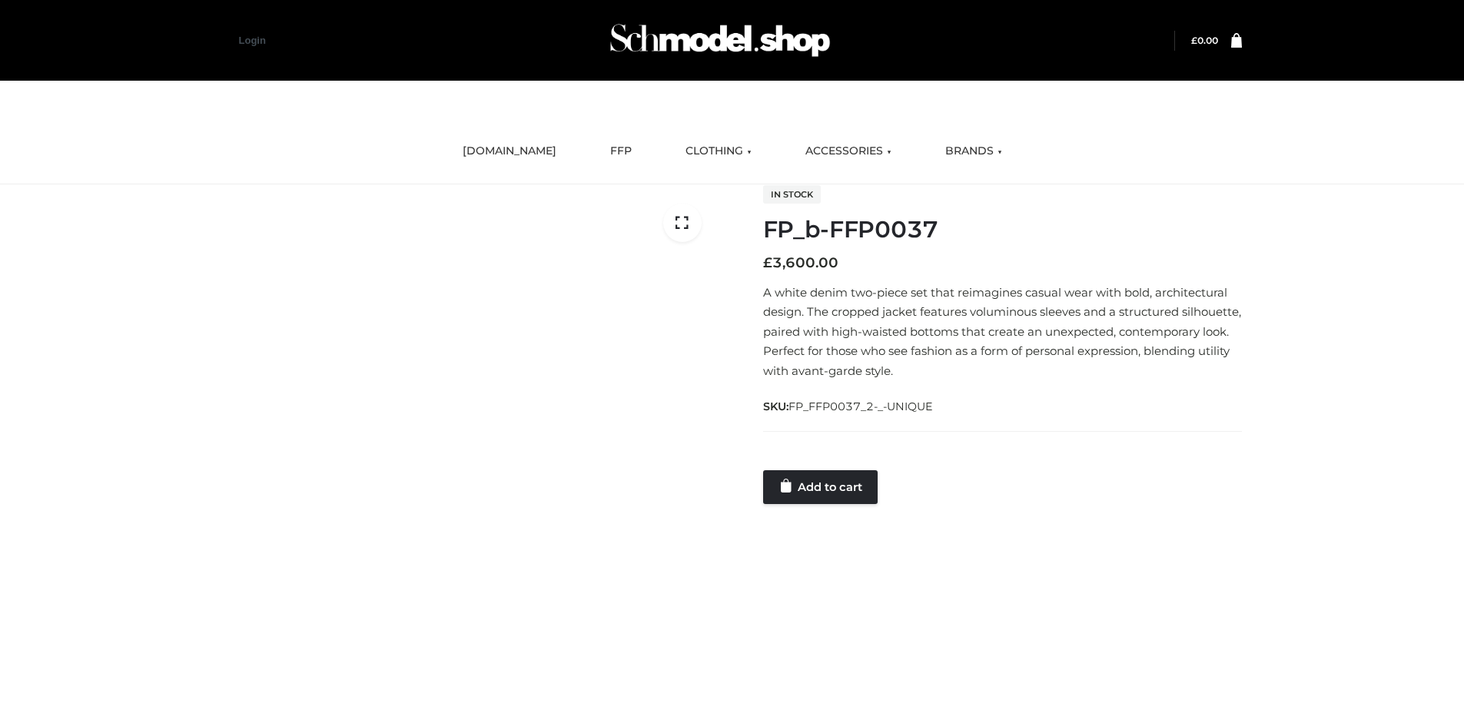 Image resolution: width=1464 pixels, height=723 pixels. Describe the element at coordinates (1002, 332) in the screenshot. I see `p: A white denim two-piece set that reimagines casual wear with bold, architectural design. The crop...` at that location.